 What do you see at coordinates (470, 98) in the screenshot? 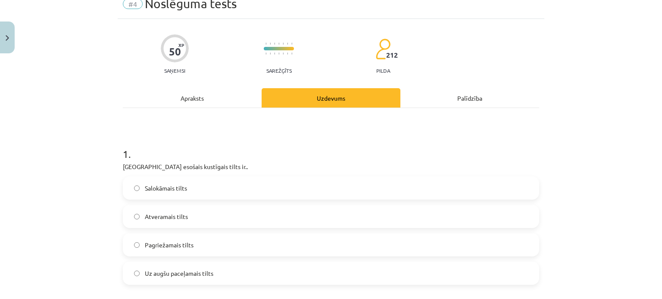
I see `div: Palīdzība` at bounding box center [470, 98].